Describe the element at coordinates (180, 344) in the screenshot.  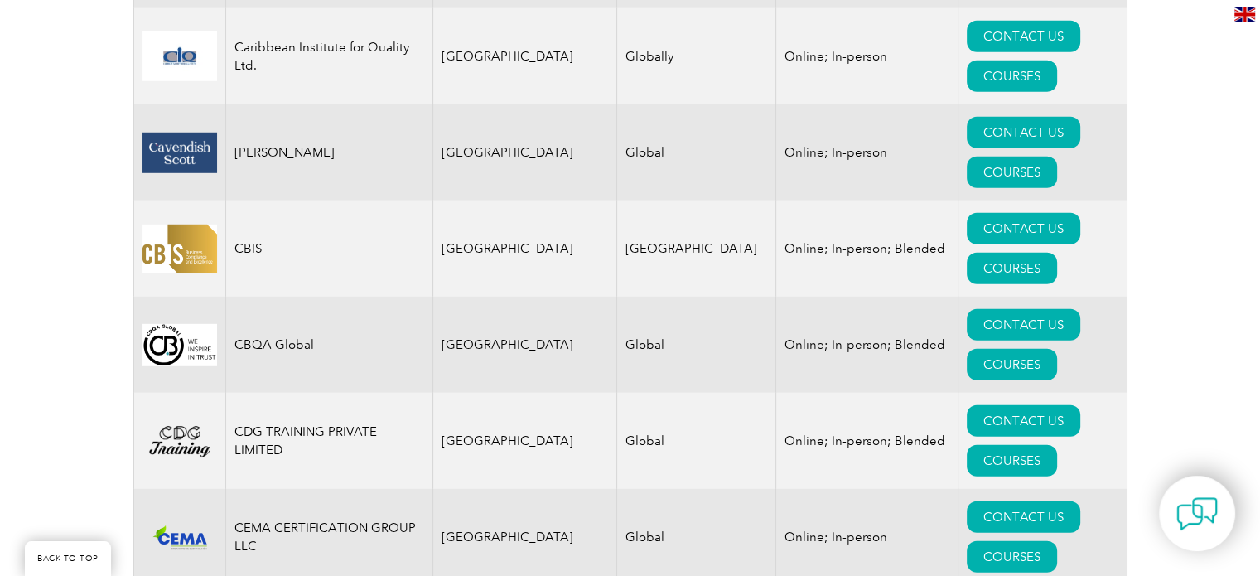
I see `img: 6f6ba32e-03e9-eb11-bacb-00224814b282-logo.png` at that location.